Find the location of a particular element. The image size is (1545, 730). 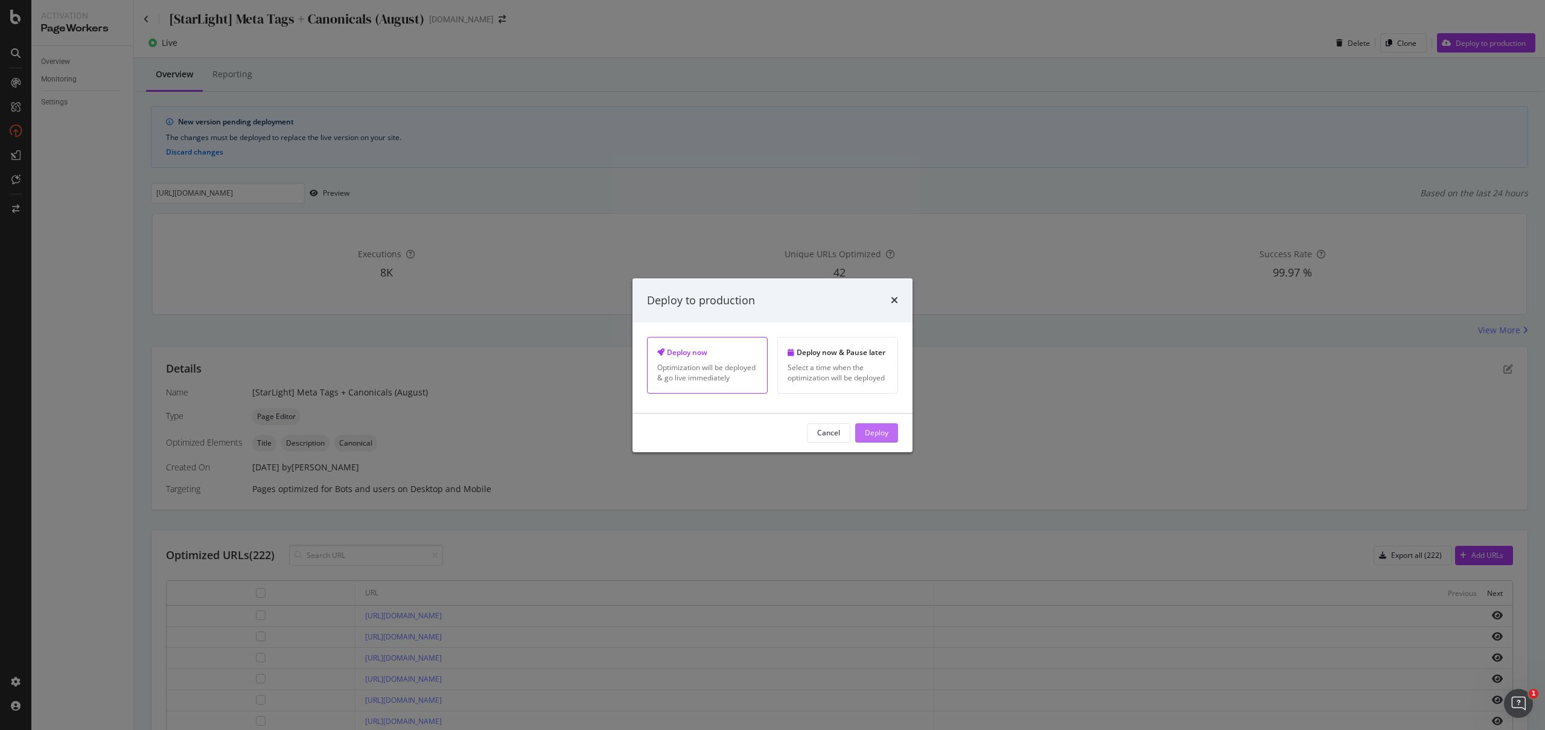

div: Deploy to production is located at coordinates (701, 300).